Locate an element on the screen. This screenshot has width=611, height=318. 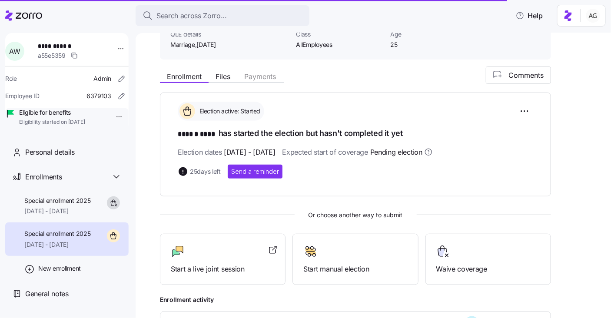
span: a55e5359 is located at coordinates (52, 56).